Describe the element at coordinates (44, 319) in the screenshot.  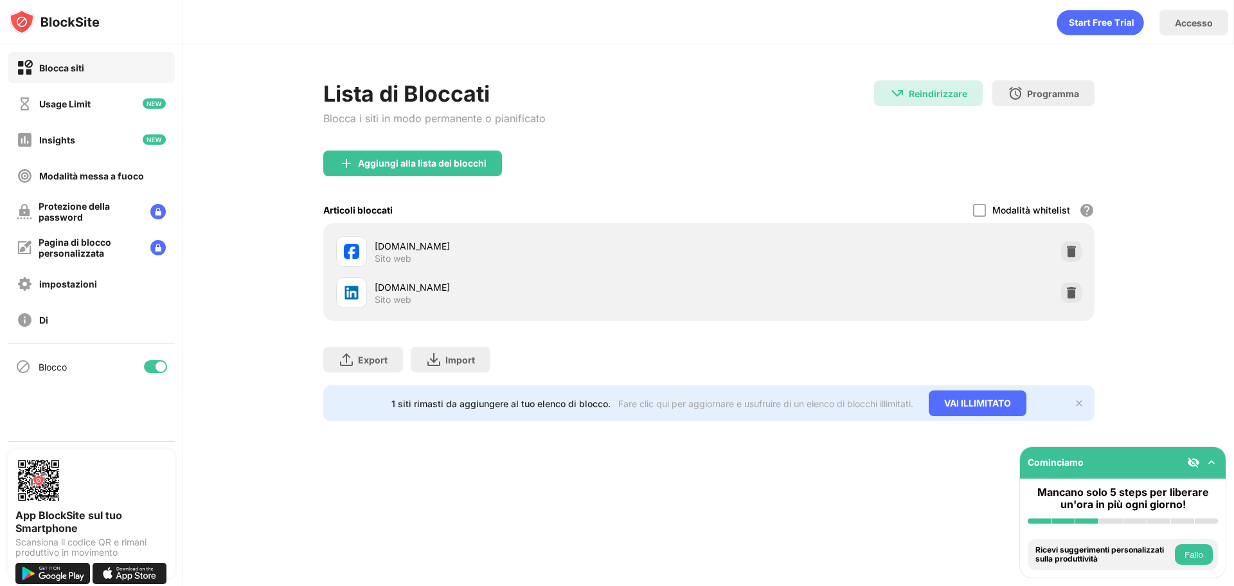
I see `div: Di` at that location.